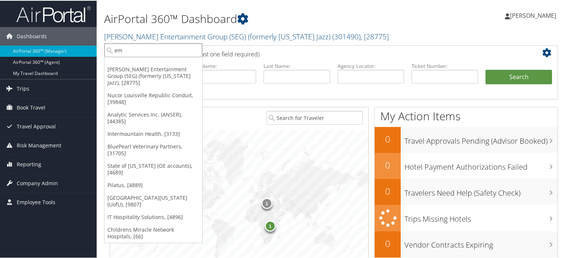 Image resolution: width=568 pixels, height=258 pixels. I want to click on span: Book Travel, so click(31, 107).